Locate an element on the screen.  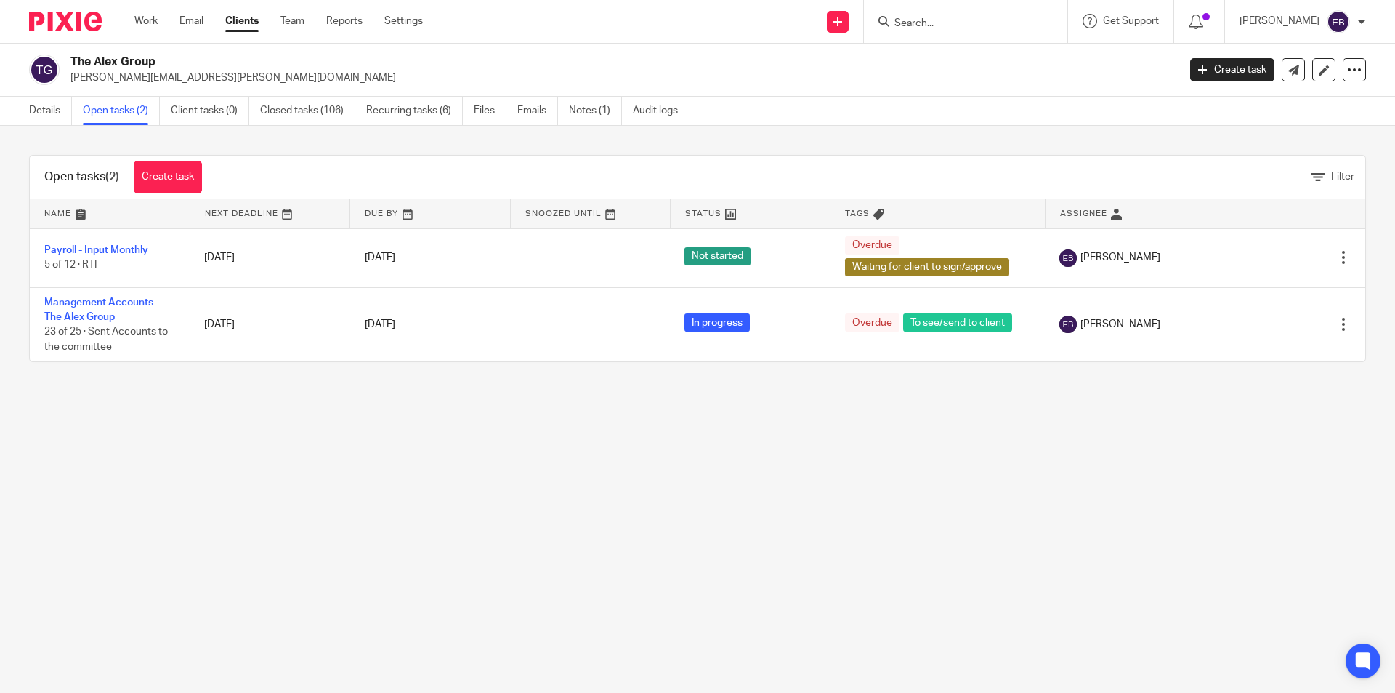
a: Client tasks (0) is located at coordinates (210, 110).